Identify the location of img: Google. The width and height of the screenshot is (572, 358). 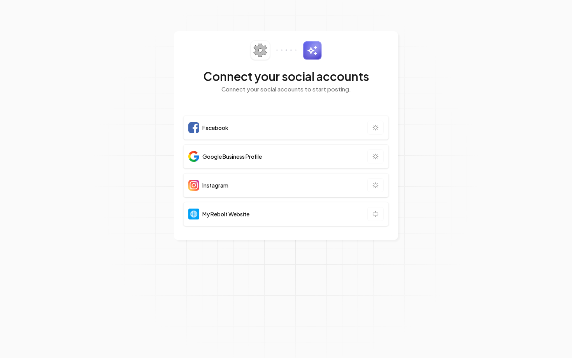
(194, 156).